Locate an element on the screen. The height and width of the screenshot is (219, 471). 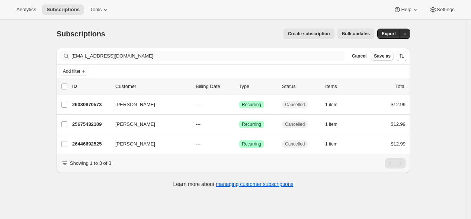
a: managing customer subscriptions is located at coordinates (254, 184).